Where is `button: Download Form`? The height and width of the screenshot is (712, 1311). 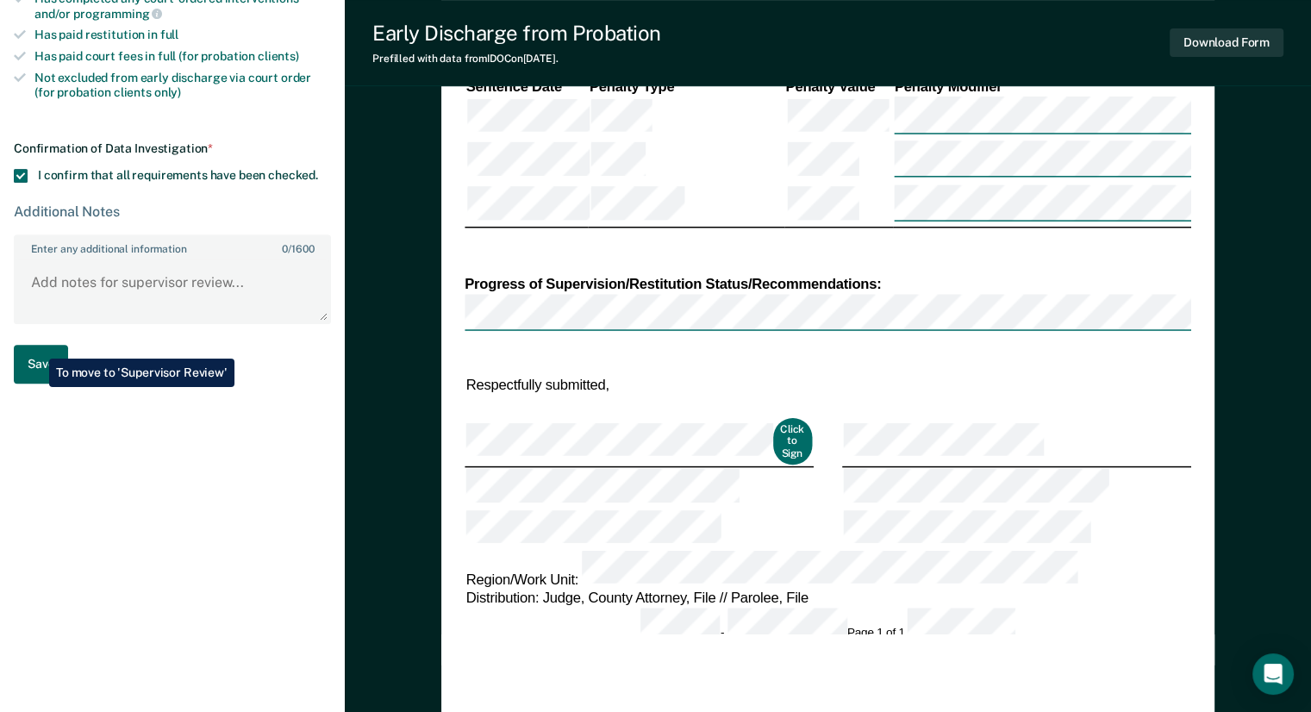
button: Download Form is located at coordinates (1227, 42).